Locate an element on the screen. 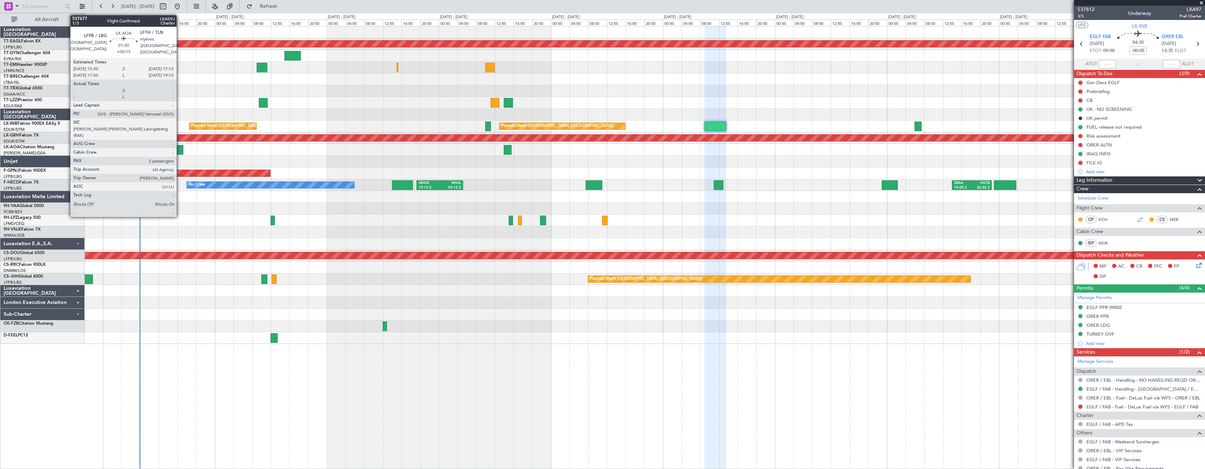 This screenshot has width=1205, height=469. a: LTBA/ISL is located at coordinates (11, 82).